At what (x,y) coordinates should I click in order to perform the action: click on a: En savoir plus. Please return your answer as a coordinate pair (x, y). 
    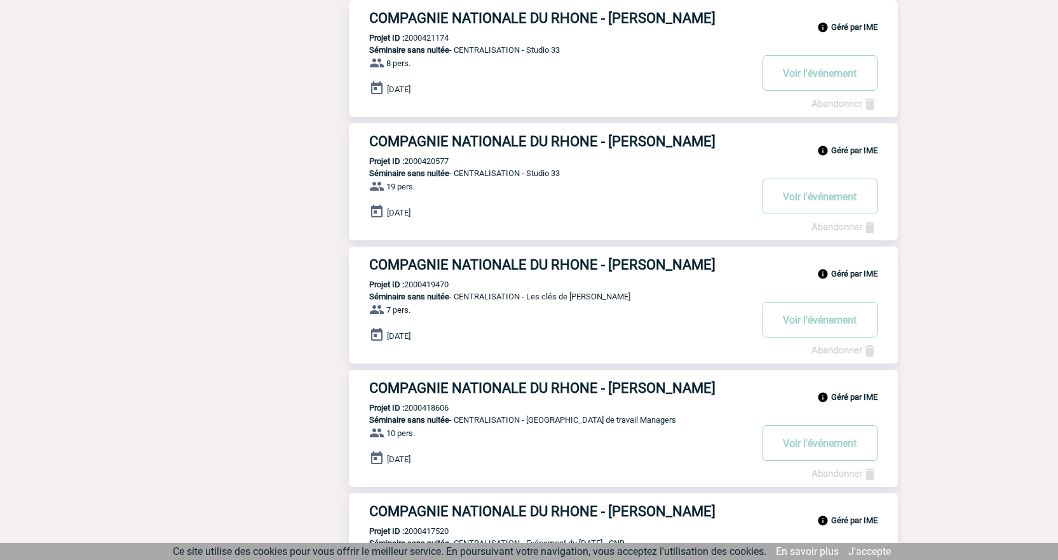
    Looking at the image, I should click on (807, 551).